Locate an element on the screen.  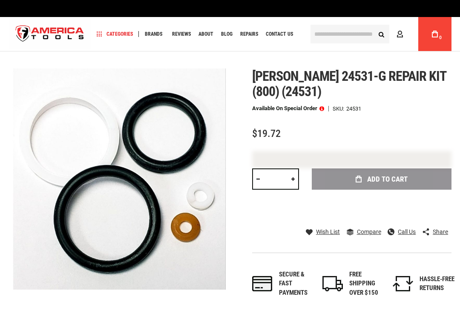
img: payments is located at coordinates (262, 284).